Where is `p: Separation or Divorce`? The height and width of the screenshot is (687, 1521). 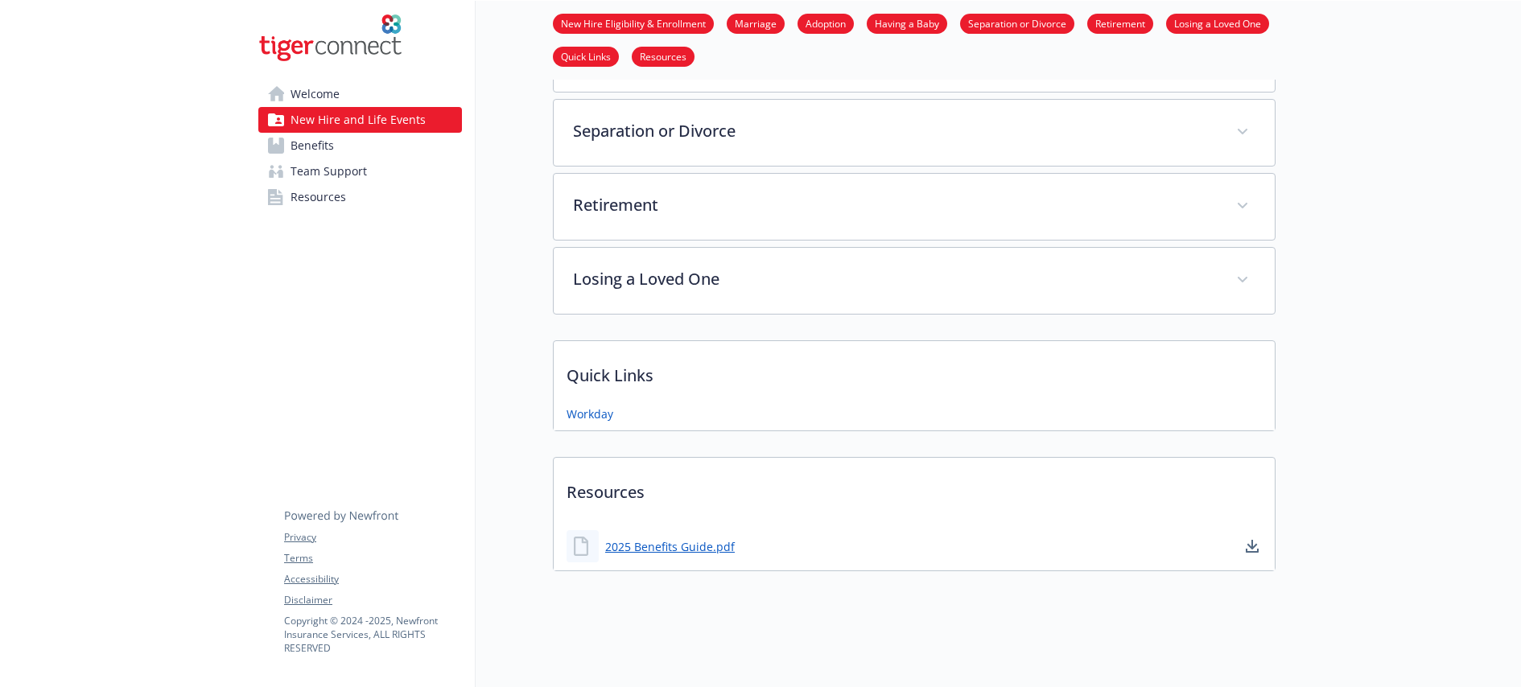 p: Separation or Divorce is located at coordinates (895, 131).